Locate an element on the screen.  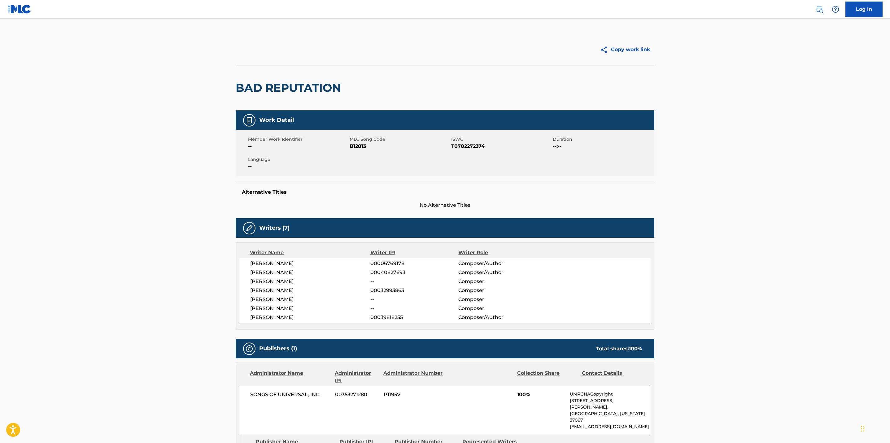
span: P1195V is located at coordinates (414, 394).